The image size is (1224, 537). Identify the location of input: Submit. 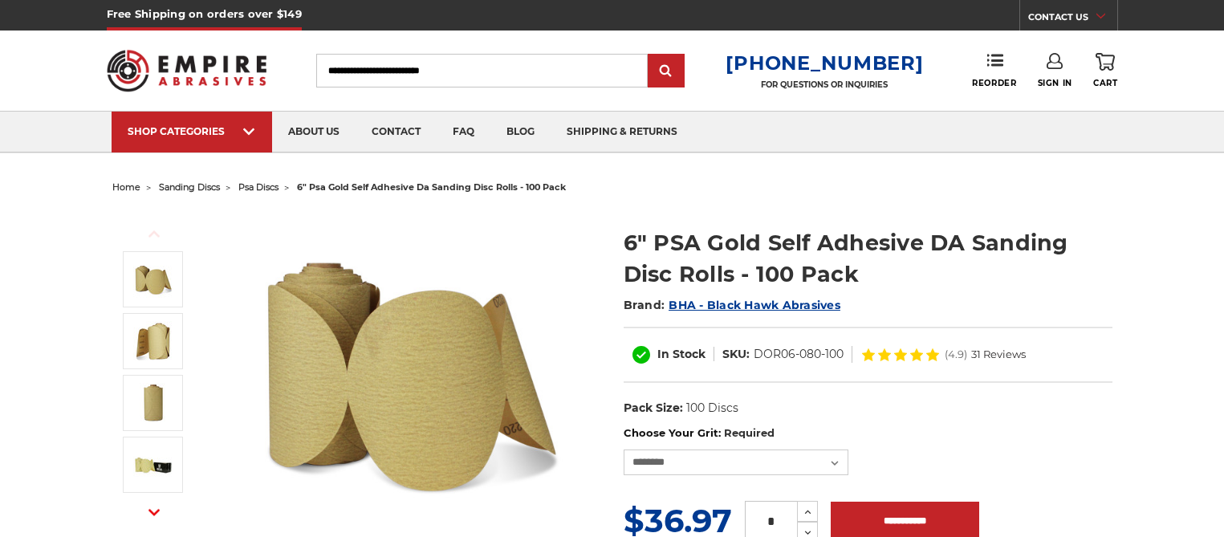
(666, 71).